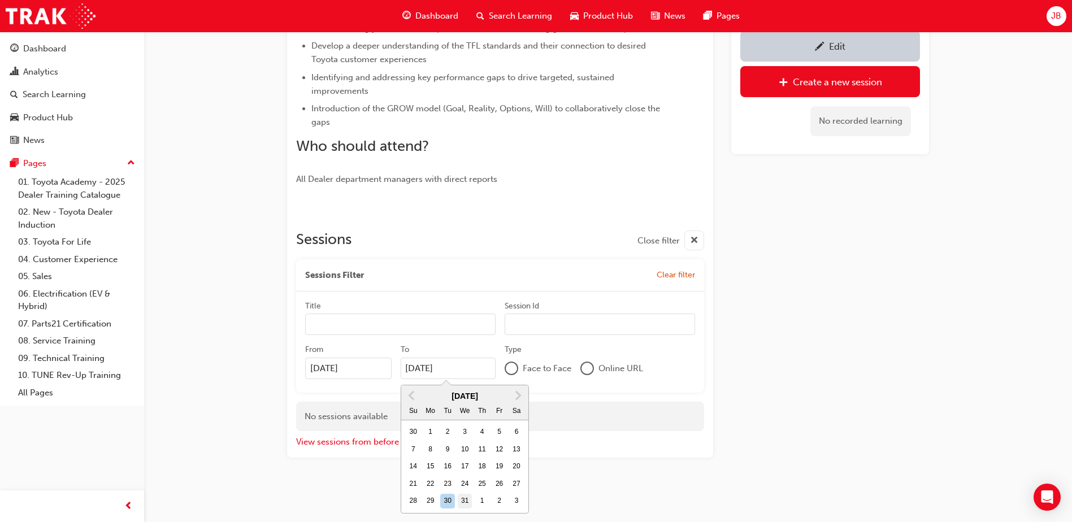 The width and height of the screenshot is (1072, 522). Describe the element at coordinates (72, 94) in the screenshot. I see `button: DashboardAnalyticsSearch LearningProduct HubNews` at that location.